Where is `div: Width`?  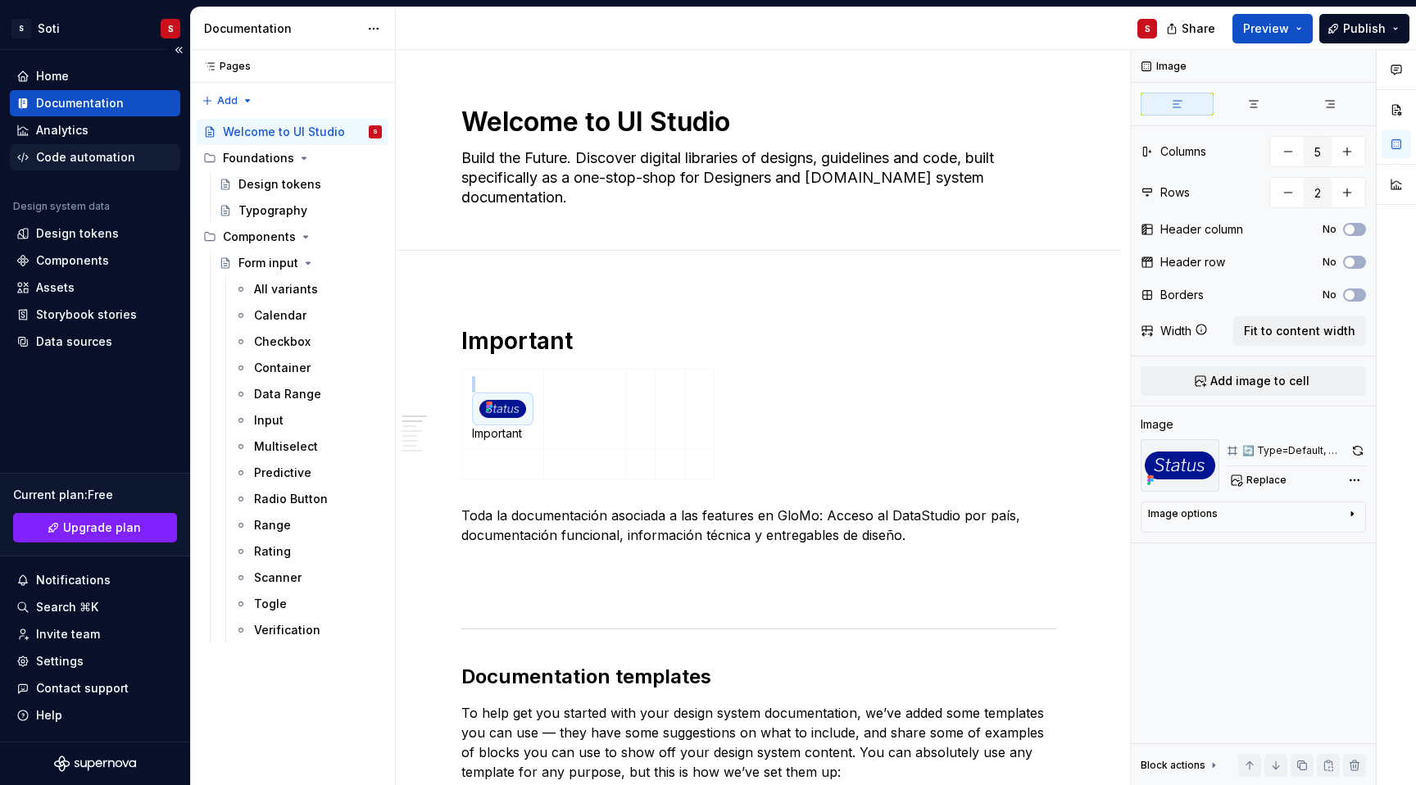
div: Width is located at coordinates (1176, 331).